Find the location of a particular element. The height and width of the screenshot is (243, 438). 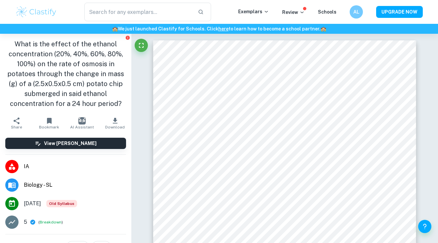

span: Old Syllabus is located at coordinates (62, 203).